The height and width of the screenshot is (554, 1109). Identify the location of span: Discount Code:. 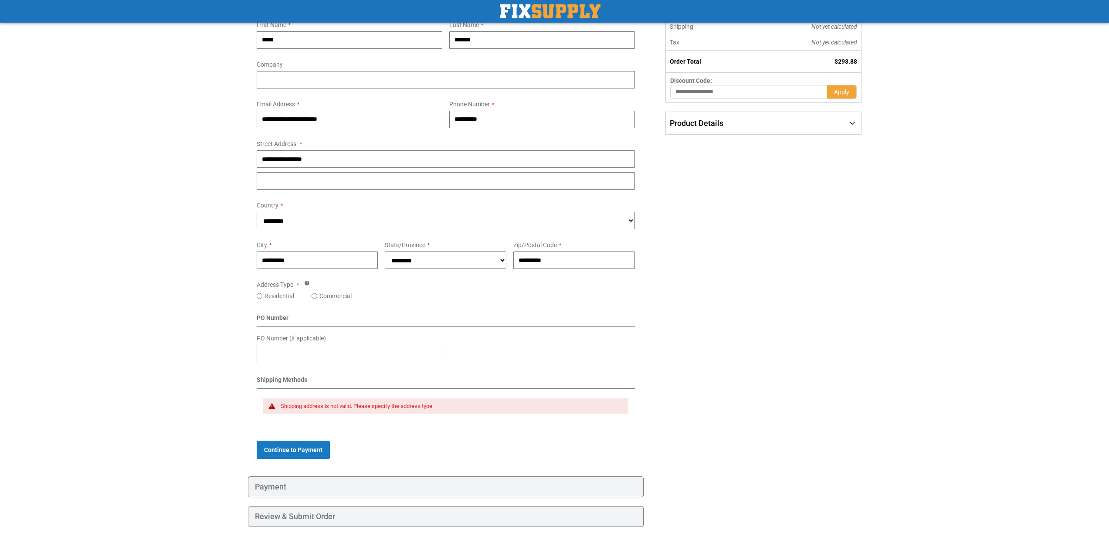
(691, 81).